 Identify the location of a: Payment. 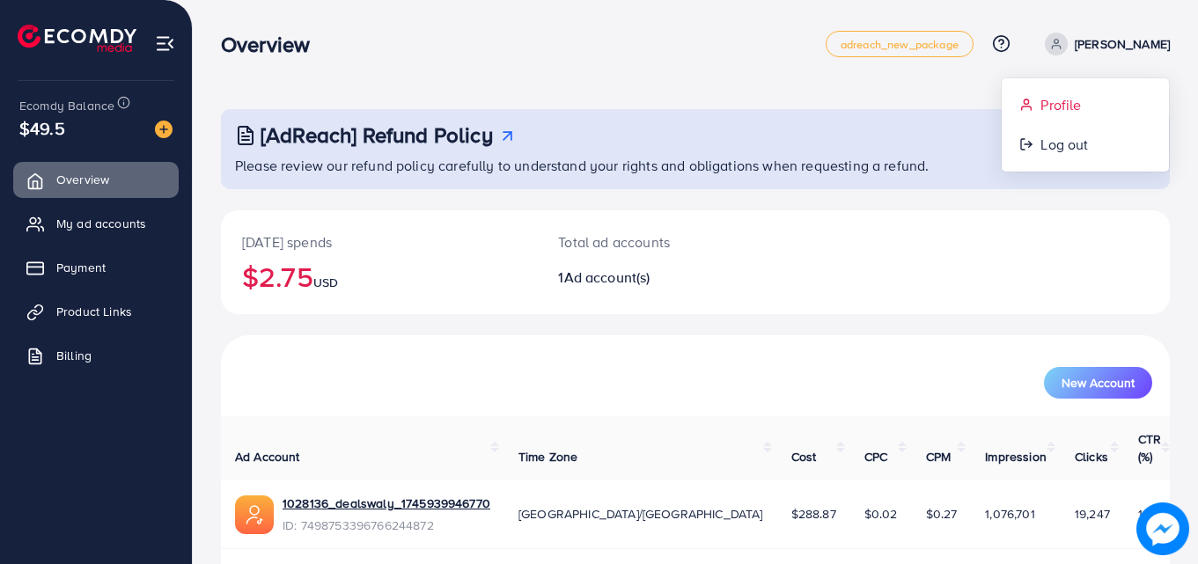
(96, 267).